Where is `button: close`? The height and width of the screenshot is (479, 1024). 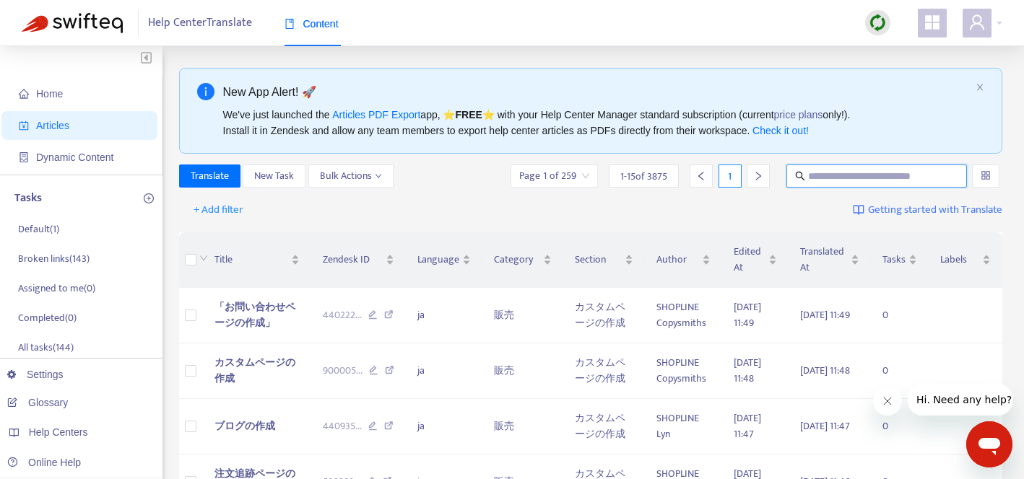 button: close is located at coordinates (980, 87).